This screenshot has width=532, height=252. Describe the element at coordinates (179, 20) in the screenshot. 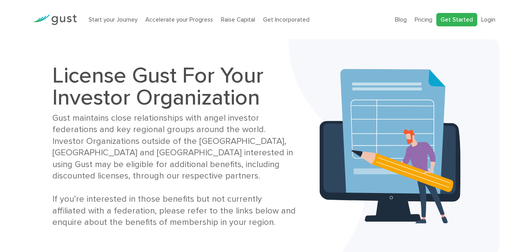

I see `a: Accelerate your Progress` at that location.